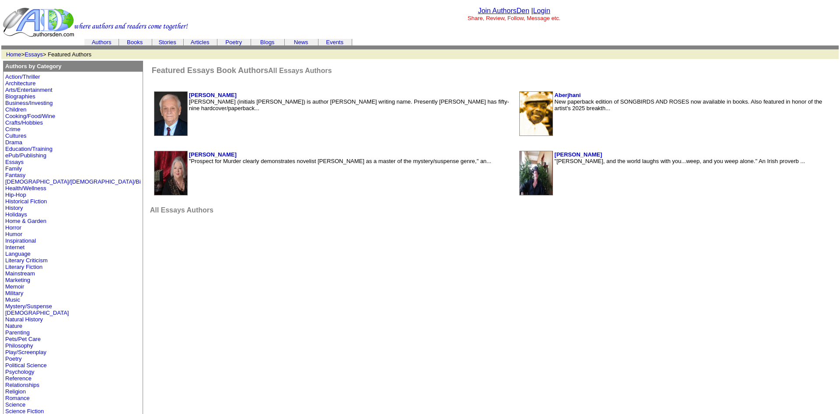  I want to click on a: Children, so click(16, 109).